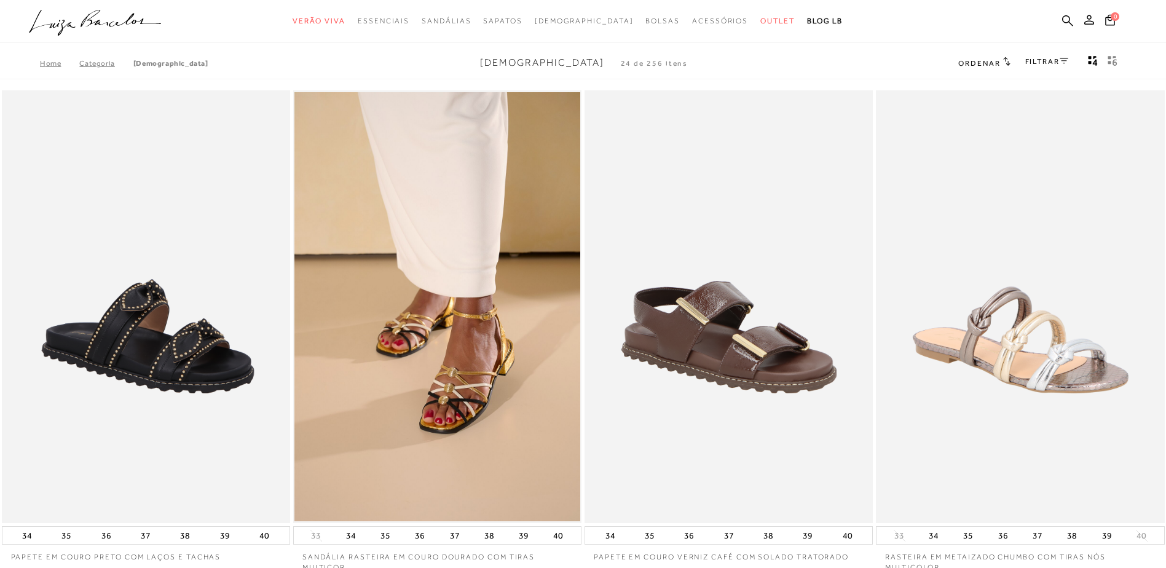 This screenshot has height=568, width=1166. Describe the element at coordinates (1093, 63) in the screenshot. I see `button: Mostrar 4 produtos por linha` at that location.